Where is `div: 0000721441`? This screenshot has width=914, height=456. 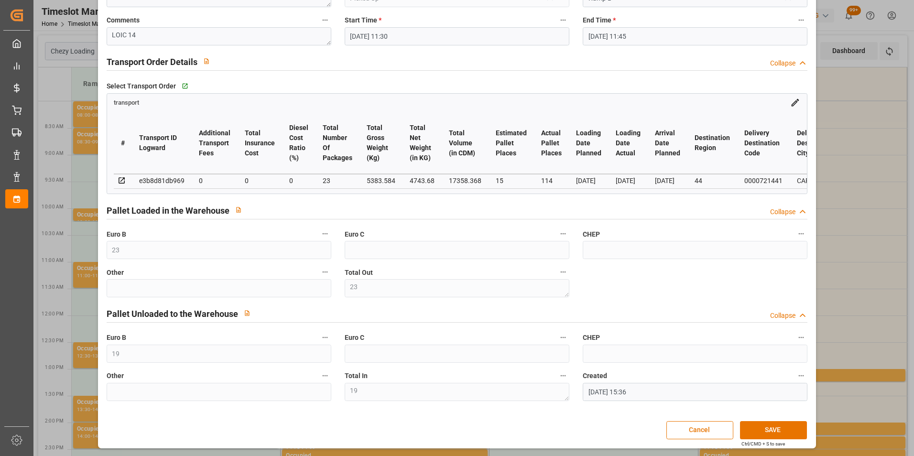 div: 0000721441 is located at coordinates (763, 181).